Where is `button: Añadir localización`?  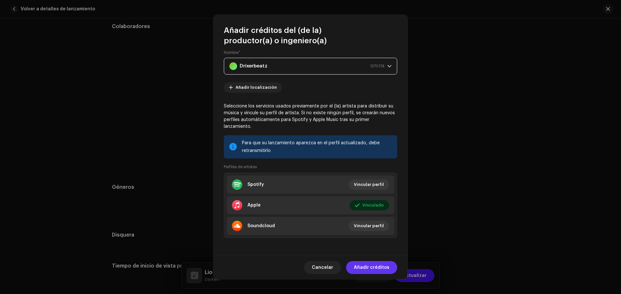 button: Añadir localización is located at coordinates (253, 88).